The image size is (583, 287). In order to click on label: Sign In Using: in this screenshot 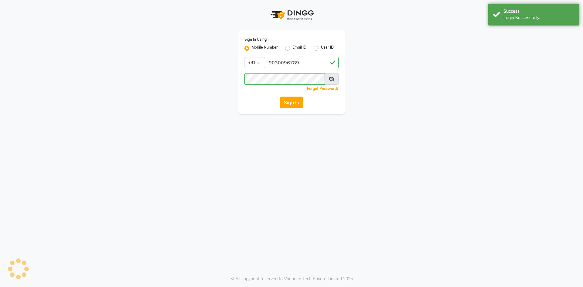, I will do `click(256, 39)`.